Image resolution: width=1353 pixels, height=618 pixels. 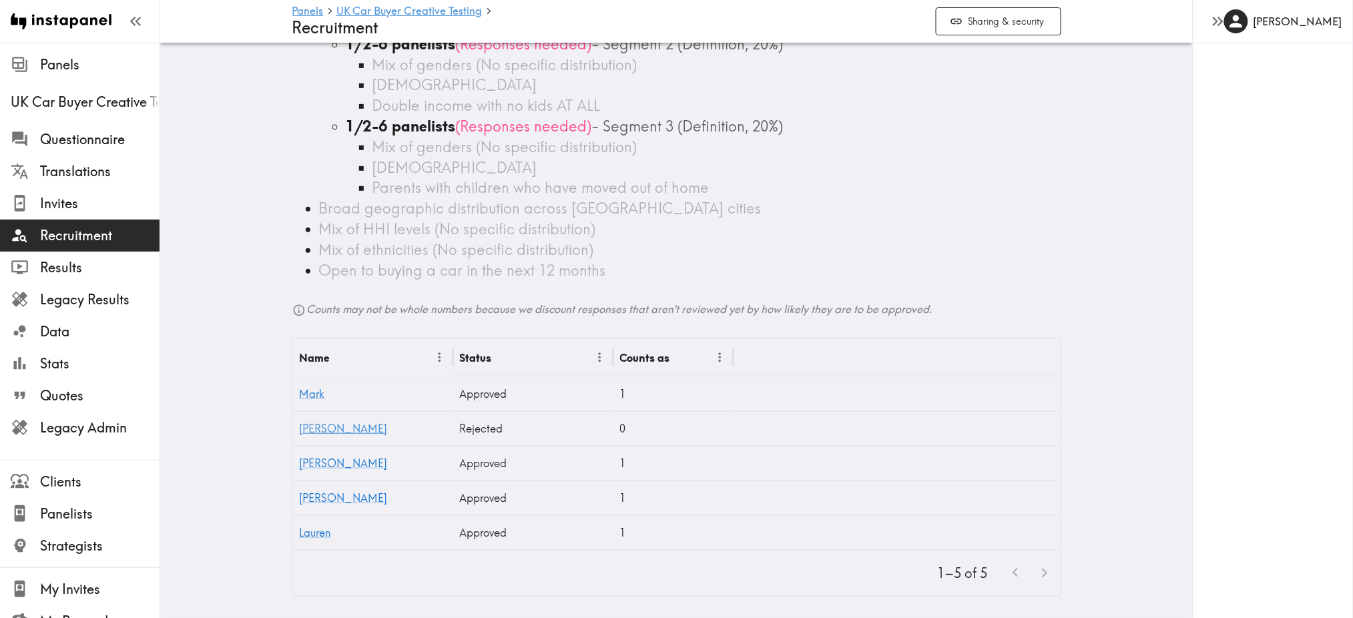 What do you see at coordinates (315, 533) in the screenshot?
I see `a: Lauren` at bounding box center [315, 533].